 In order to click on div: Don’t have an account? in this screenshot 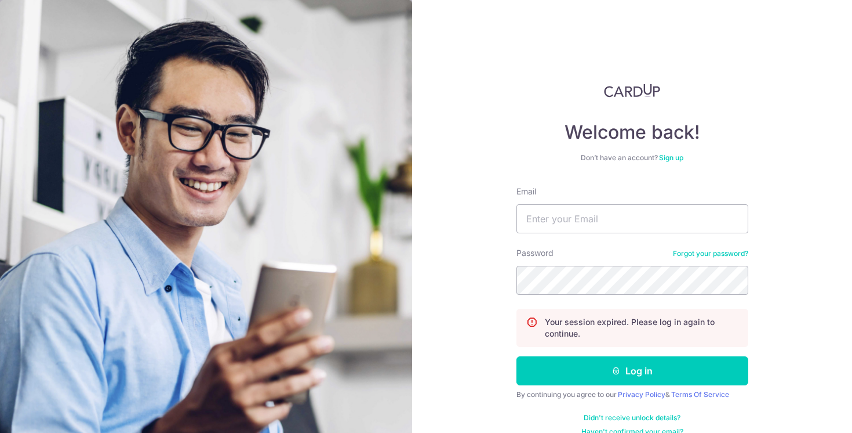, I will do `click(633, 158)`.